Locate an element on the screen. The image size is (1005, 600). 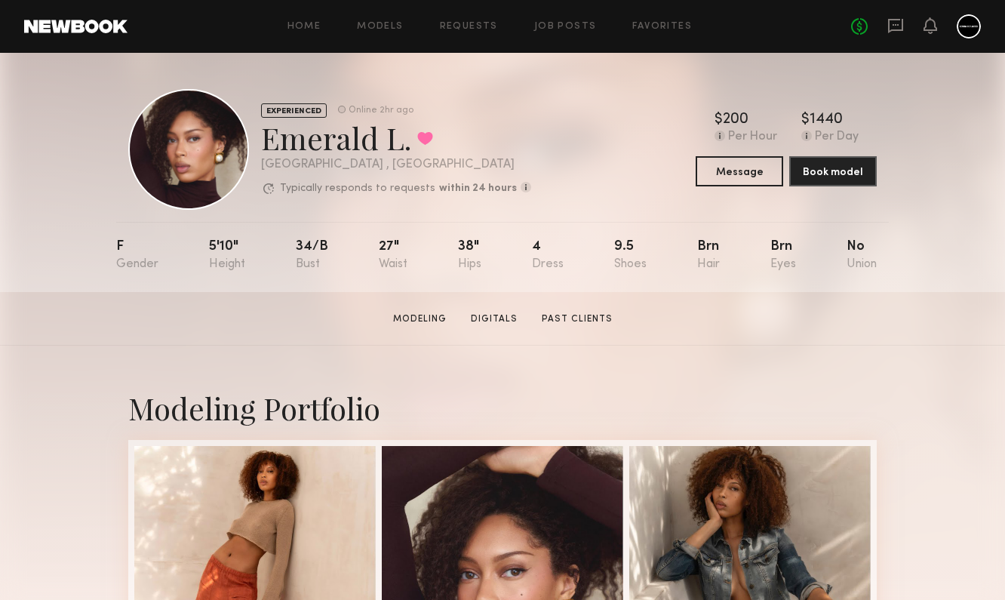
a: Requests is located at coordinates (469, 26).